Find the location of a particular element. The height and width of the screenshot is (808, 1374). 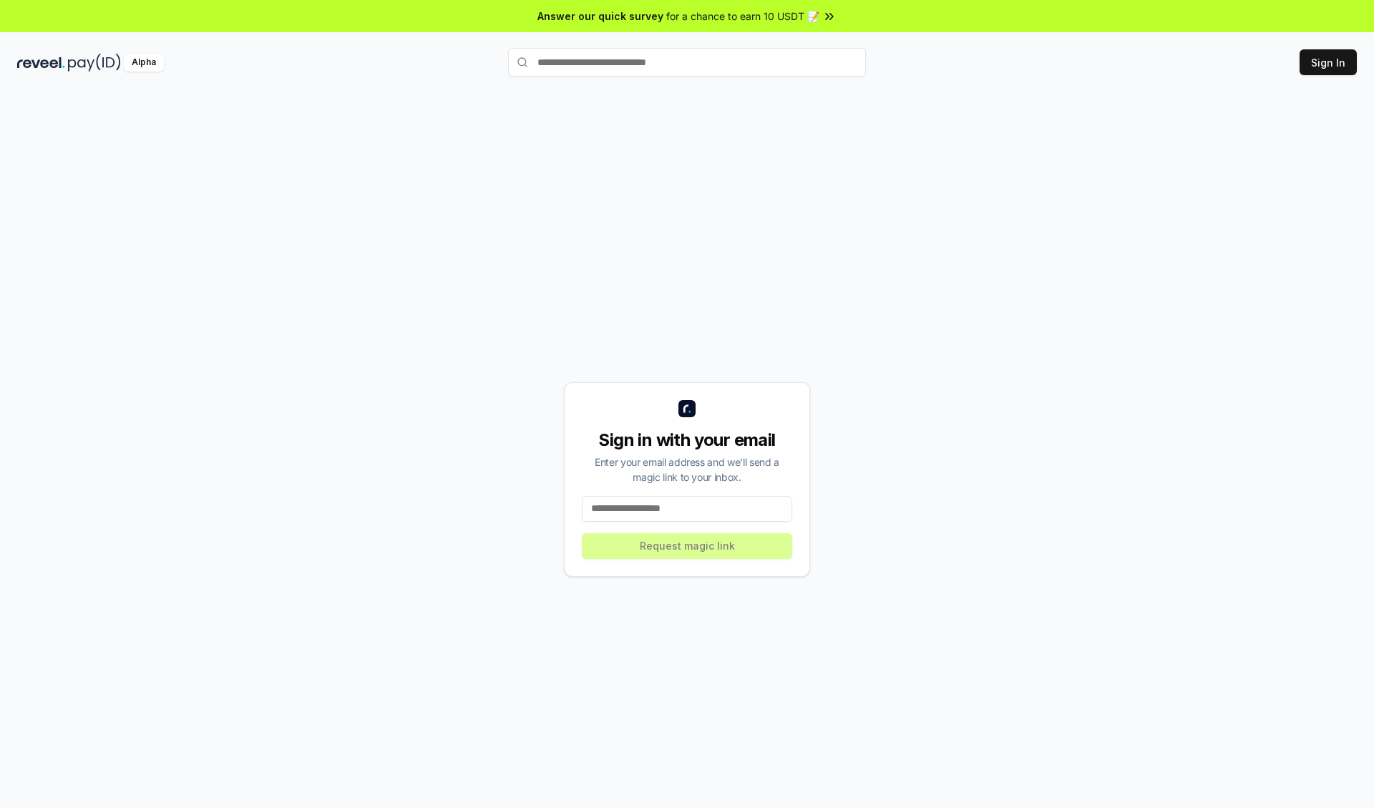

div: Alpha is located at coordinates (144, 62).